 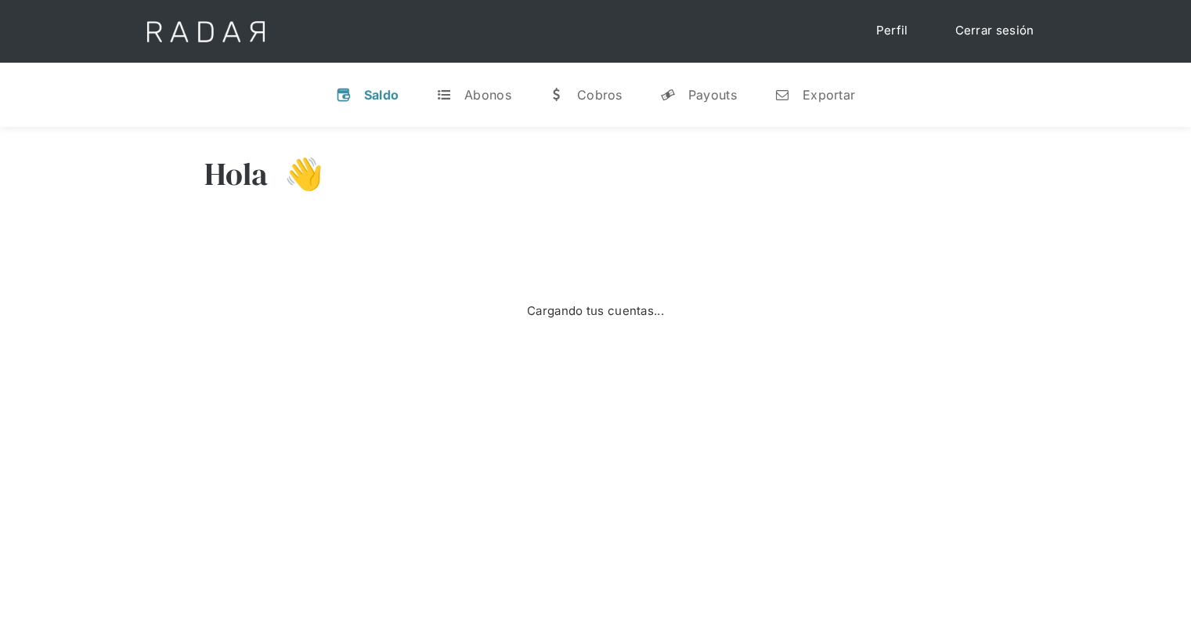 What do you see at coordinates (344, 95) in the screenshot?
I see `div: v` at bounding box center [344, 95].